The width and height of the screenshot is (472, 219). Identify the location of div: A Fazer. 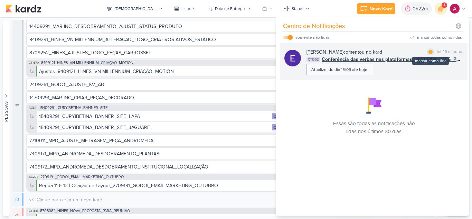
(18, 106).